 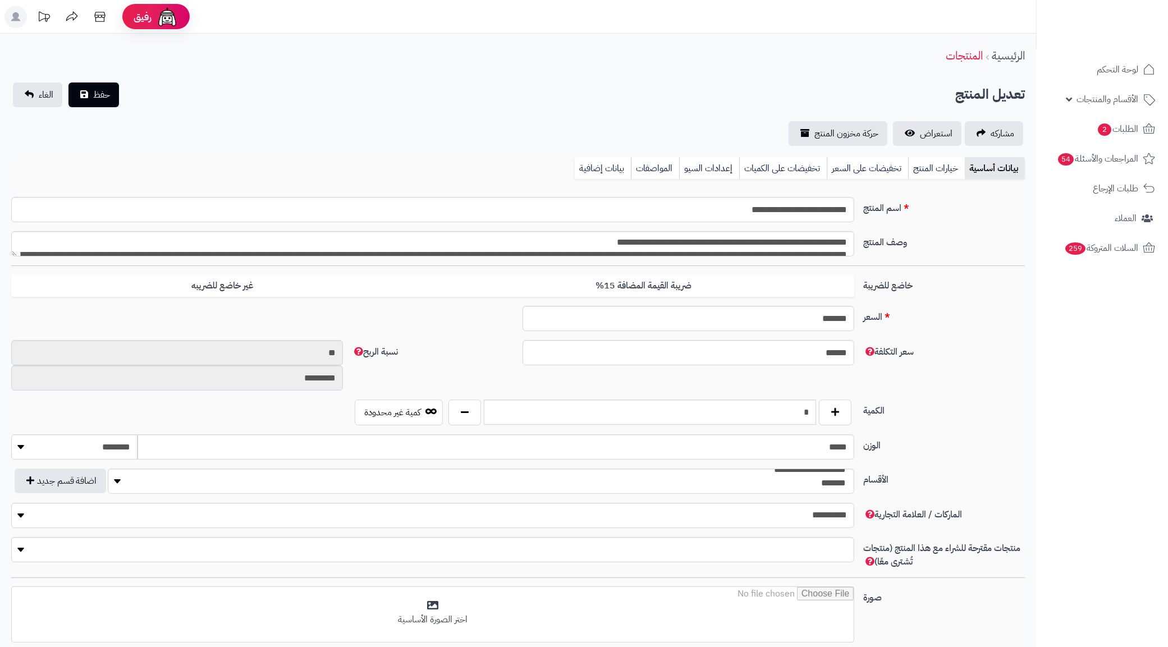 I want to click on a: تحديثات المنصة, so click(x=44, y=18).